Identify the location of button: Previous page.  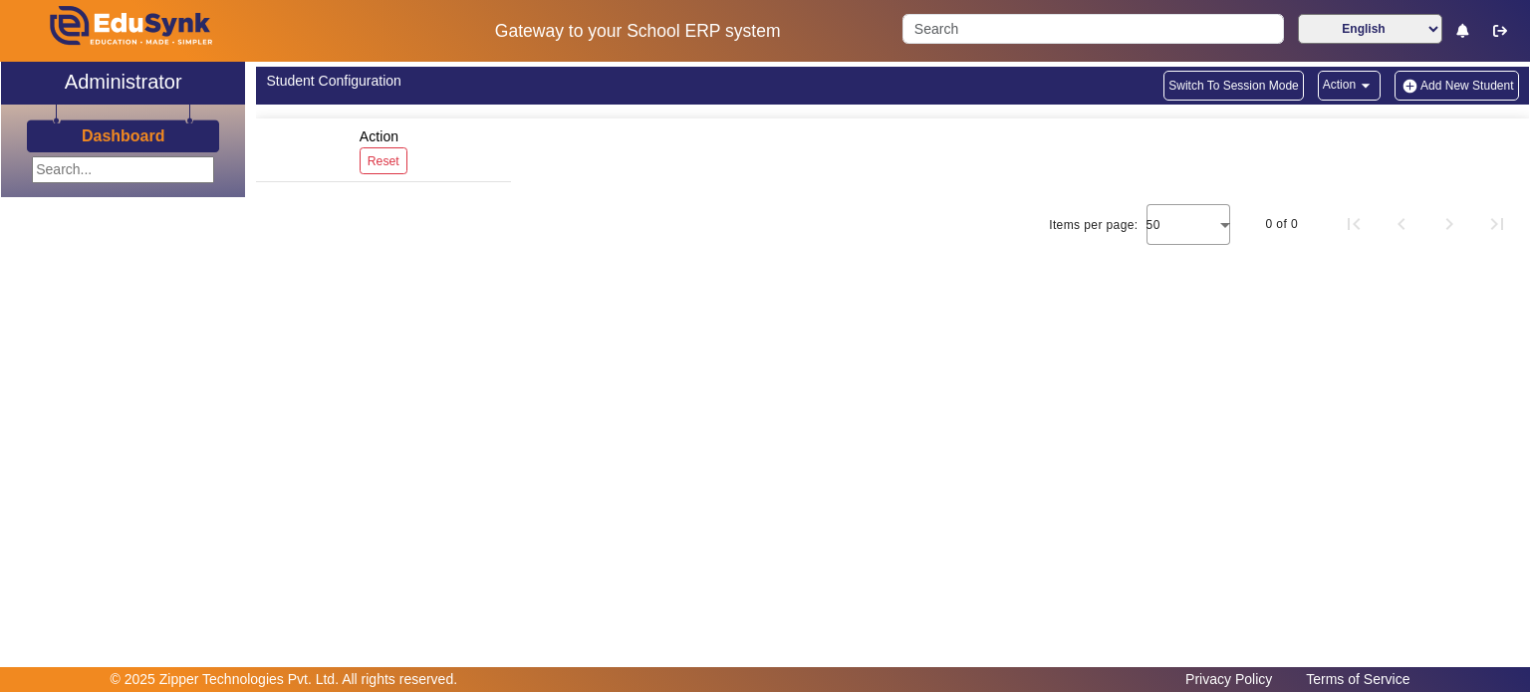
(1401, 224).